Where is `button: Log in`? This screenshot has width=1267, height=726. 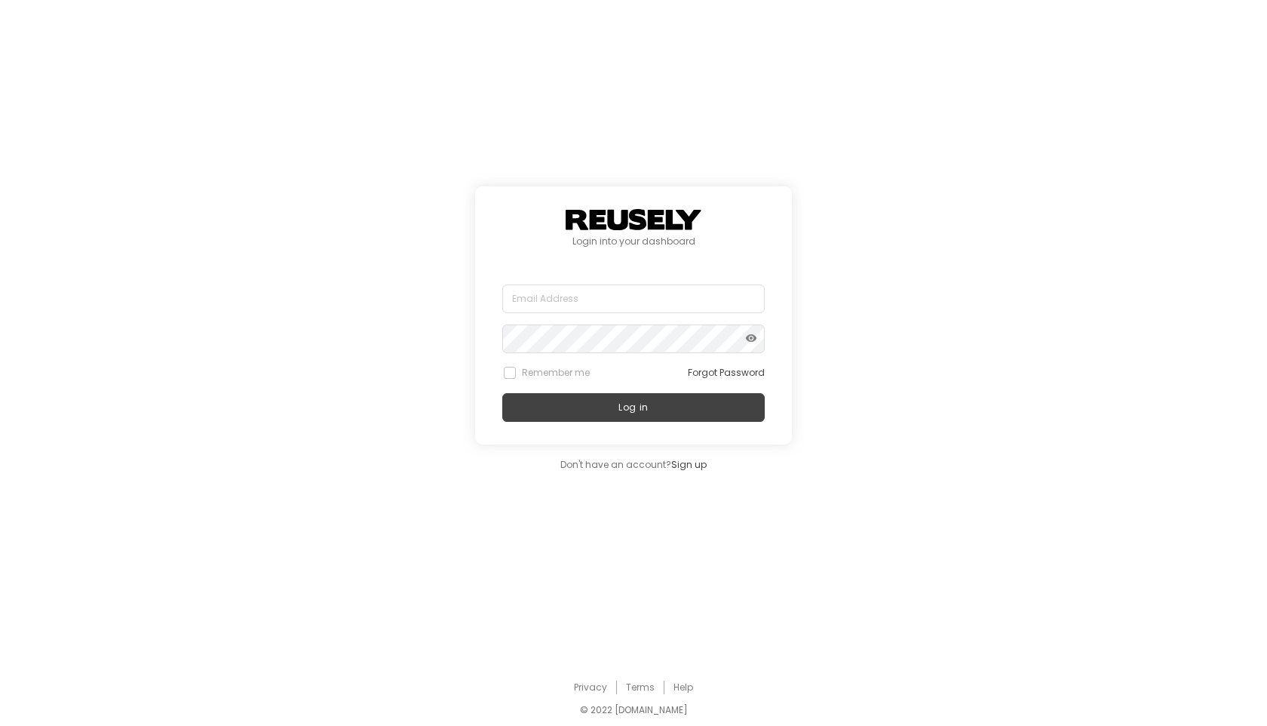
button: Log in is located at coordinates (634, 407).